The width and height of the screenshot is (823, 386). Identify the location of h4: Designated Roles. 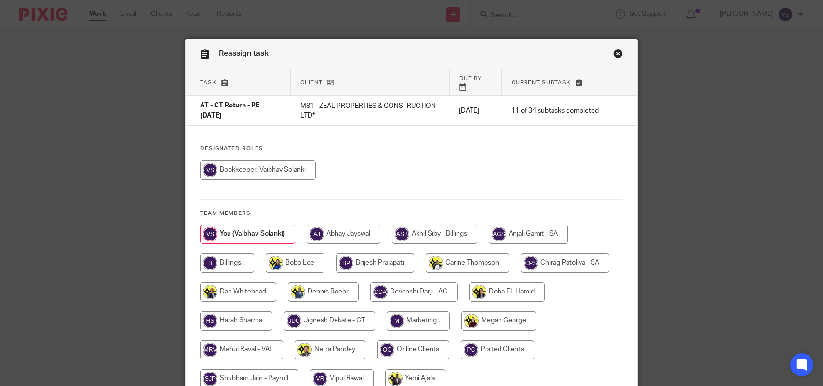
(411, 149).